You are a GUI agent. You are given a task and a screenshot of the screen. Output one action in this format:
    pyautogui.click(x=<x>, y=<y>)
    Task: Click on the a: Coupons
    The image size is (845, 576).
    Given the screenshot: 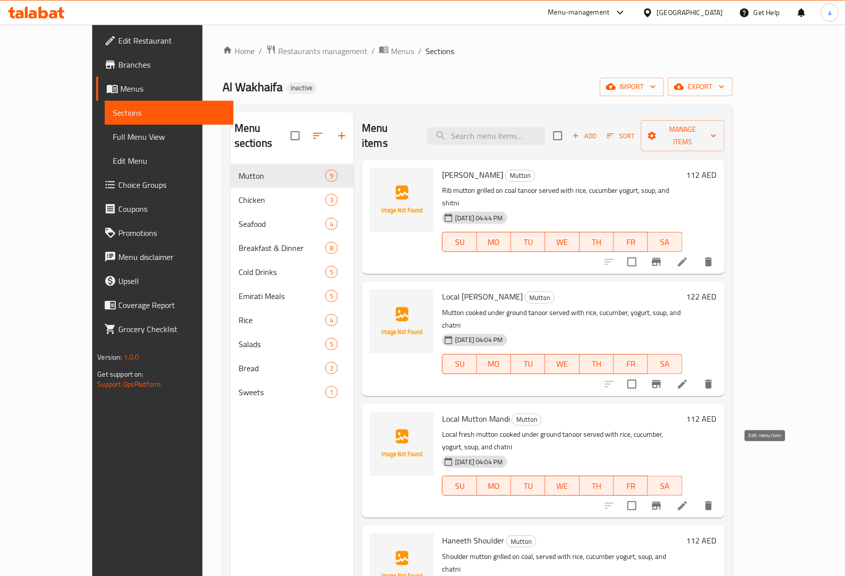 What is the action you would take?
    pyautogui.click(x=165, y=209)
    